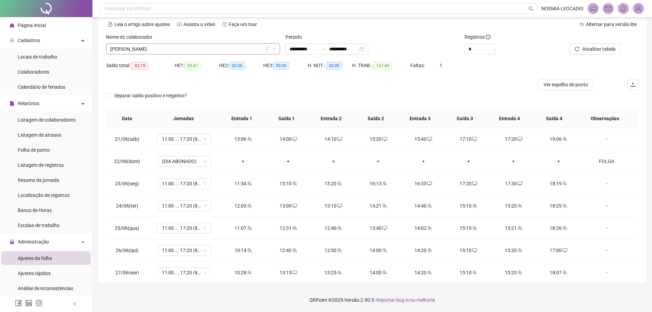 The height and width of the screenshot is (312, 652). What do you see at coordinates (34, 273) in the screenshot?
I see `span: Ajustes rápidos` at bounding box center [34, 273].